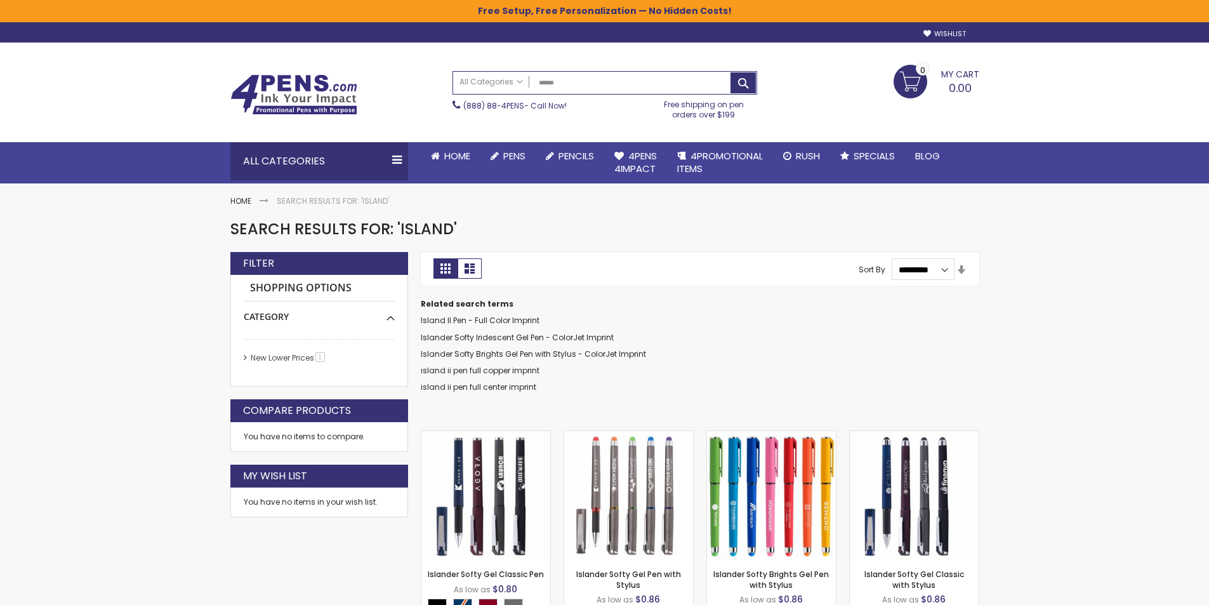  Describe the element at coordinates (319, 312) in the screenshot. I see `div: Category` at that location.